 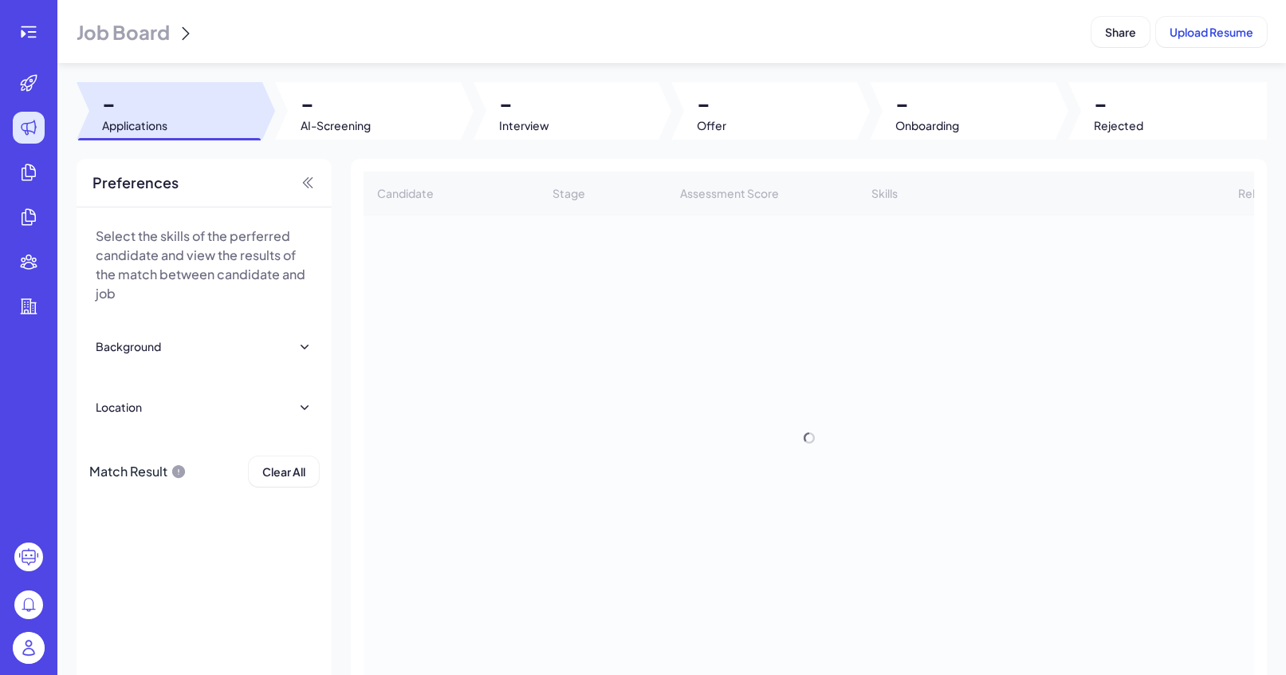 What do you see at coordinates (524, 125) in the screenshot?
I see `span: Interview` at bounding box center [524, 125].